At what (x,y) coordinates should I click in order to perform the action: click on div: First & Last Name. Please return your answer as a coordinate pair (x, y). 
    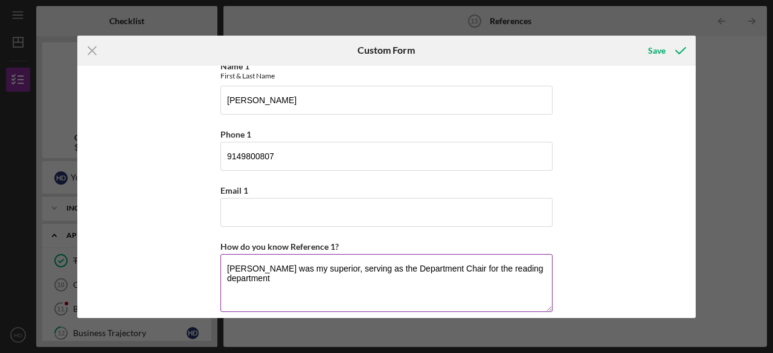
    Looking at the image, I should click on (386, 75).